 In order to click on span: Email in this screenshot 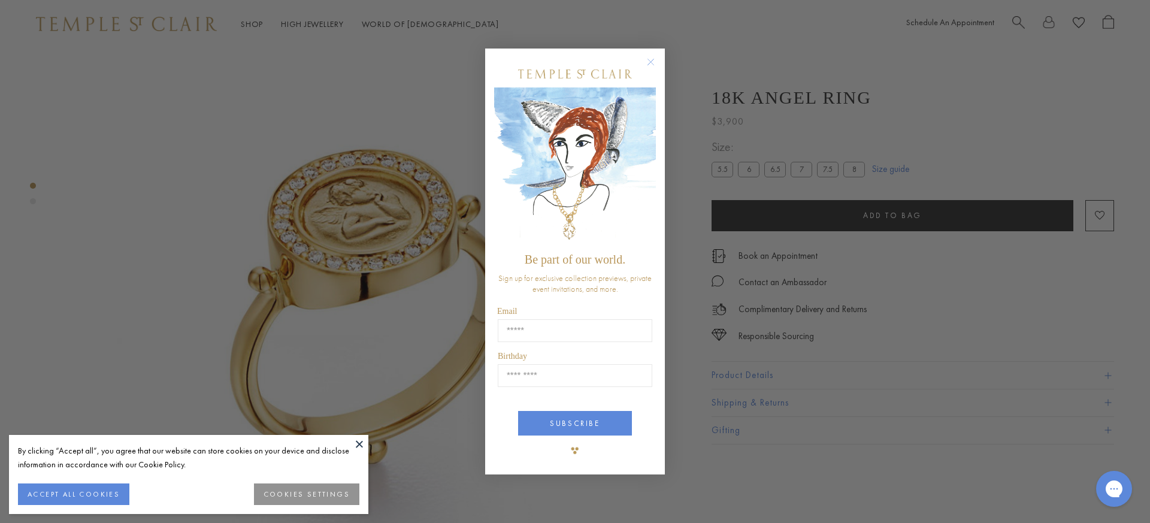, I will do `click(507, 311)`.